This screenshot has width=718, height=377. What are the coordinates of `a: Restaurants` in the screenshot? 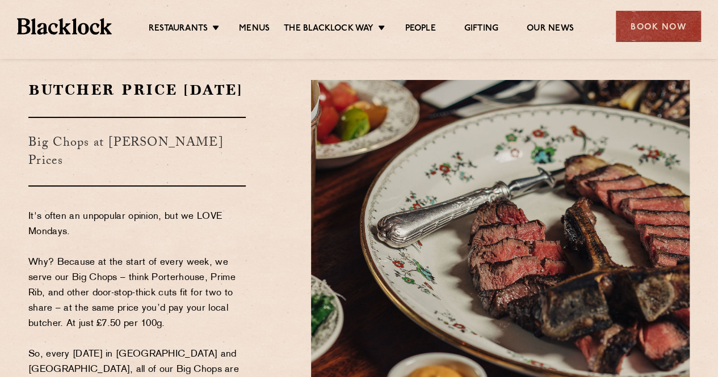 It's located at (178, 30).